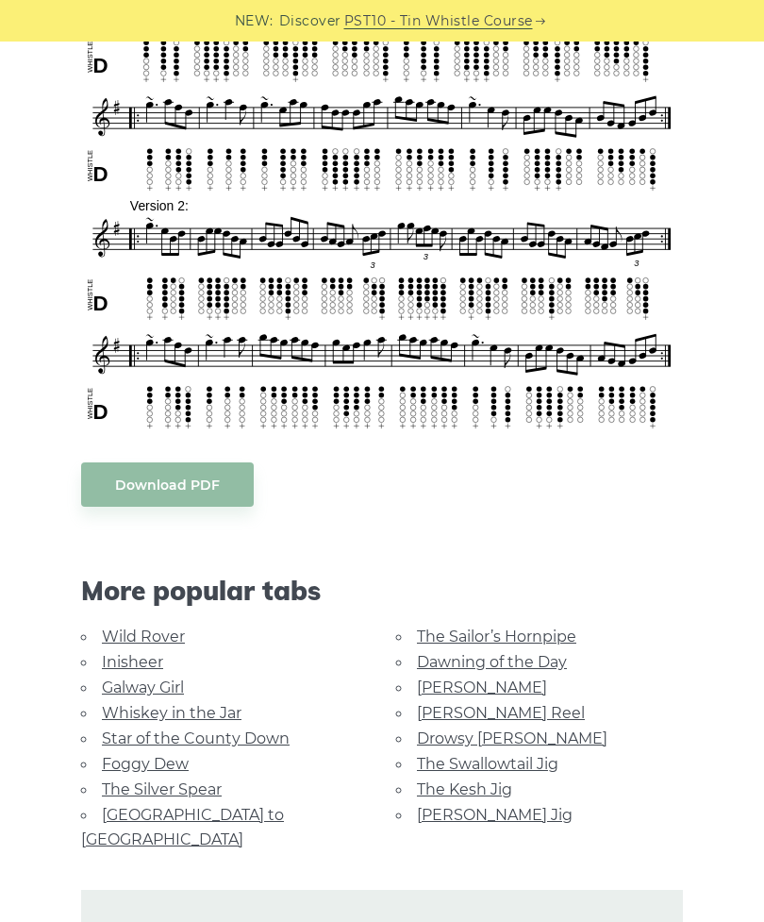 The height and width of the screenshot is (922, 764). Describe the element at coordinates (496, 636) in the screenshot. I see `a: The Sailor’s Hornpipe` at that location.